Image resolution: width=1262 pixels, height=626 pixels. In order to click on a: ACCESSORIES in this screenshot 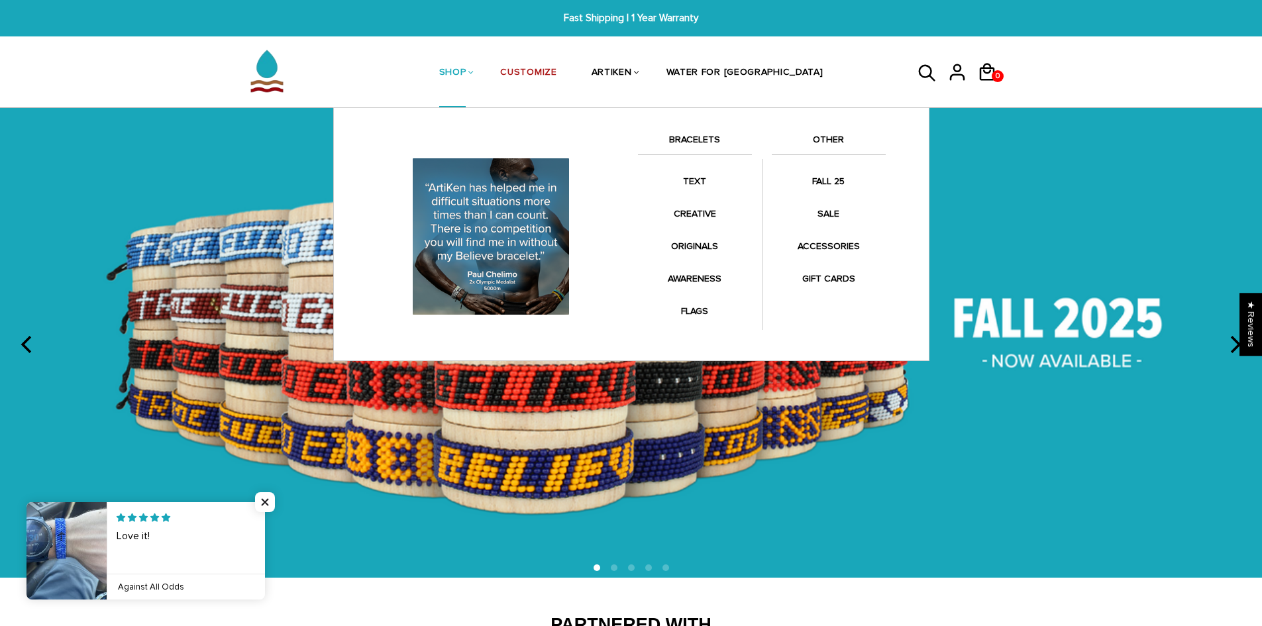, I will do `click(828, 246)`.